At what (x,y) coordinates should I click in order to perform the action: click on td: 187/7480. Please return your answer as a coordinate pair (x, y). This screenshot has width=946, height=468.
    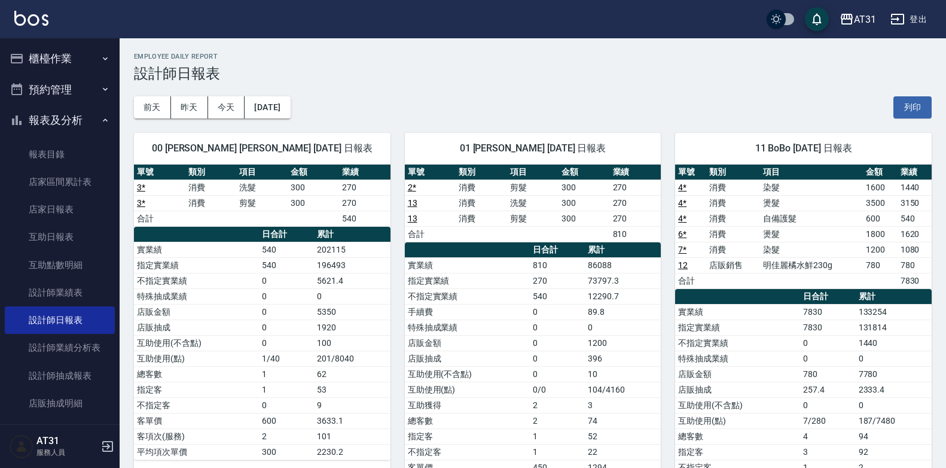
    Looking at the image, I should click on (893, 420).